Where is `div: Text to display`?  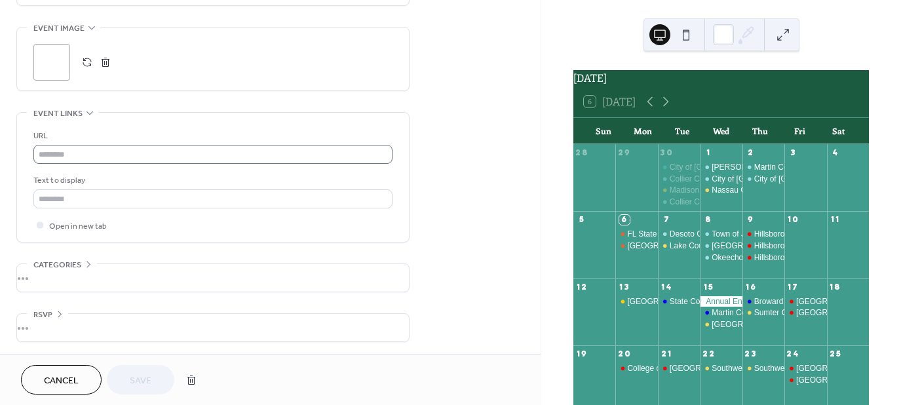
div: Text to display is located at coordinates (212, 180).